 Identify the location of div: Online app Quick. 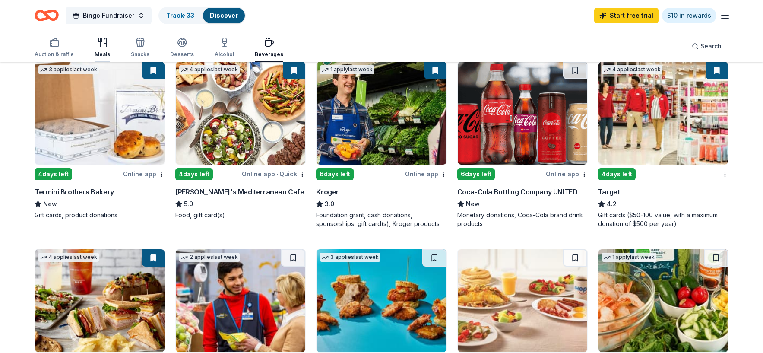
(274, 174).